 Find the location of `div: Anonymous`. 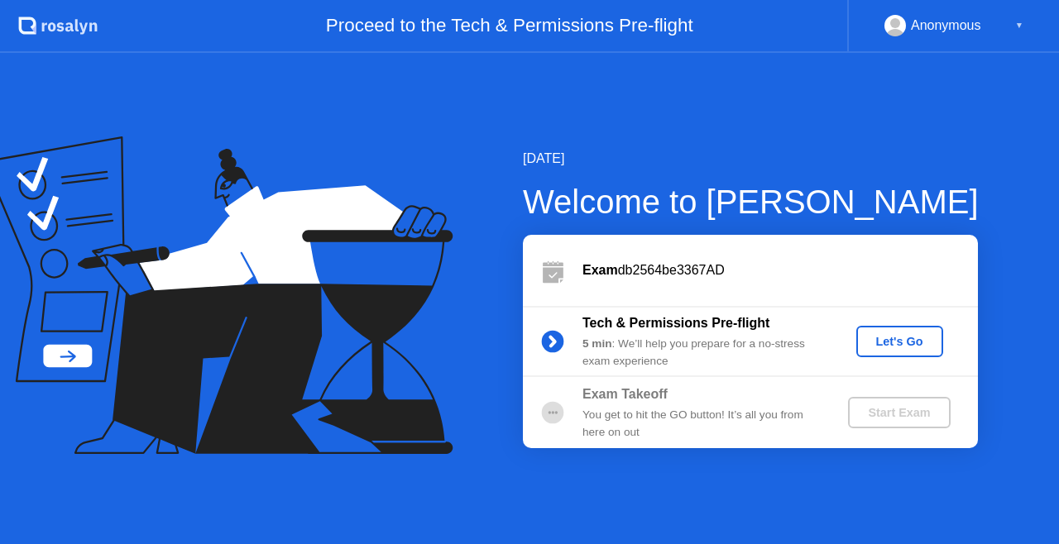

div: Anonymous is located at coordinates (946, 26).